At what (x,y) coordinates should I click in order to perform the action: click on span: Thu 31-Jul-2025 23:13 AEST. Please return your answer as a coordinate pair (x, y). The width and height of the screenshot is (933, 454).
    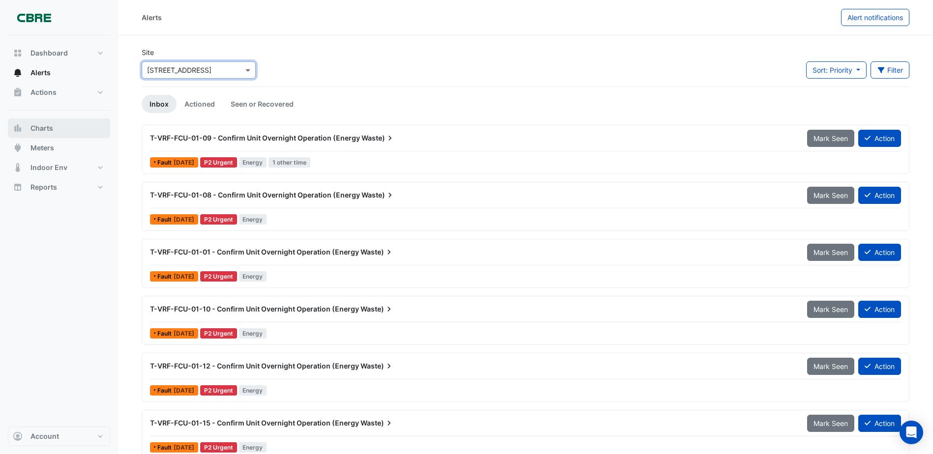
    Looking at the image, I should click on (184, 447).